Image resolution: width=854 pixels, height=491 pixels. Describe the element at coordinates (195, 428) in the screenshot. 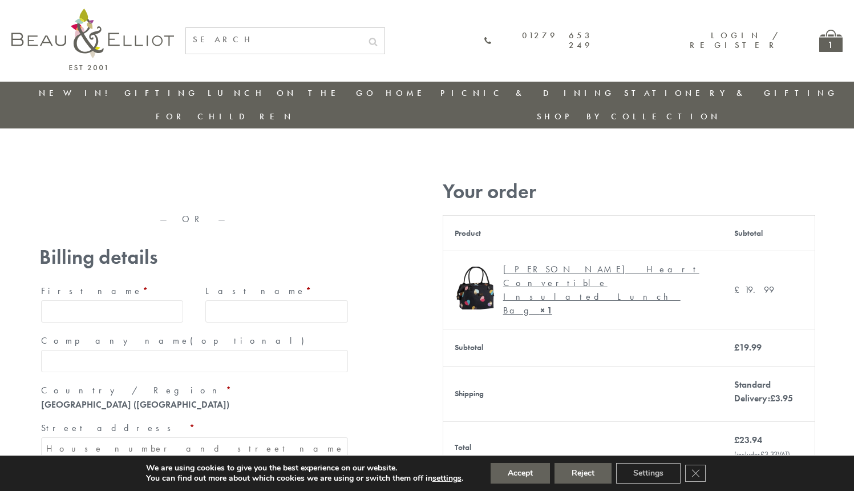

I see `label: Street address` at that location.